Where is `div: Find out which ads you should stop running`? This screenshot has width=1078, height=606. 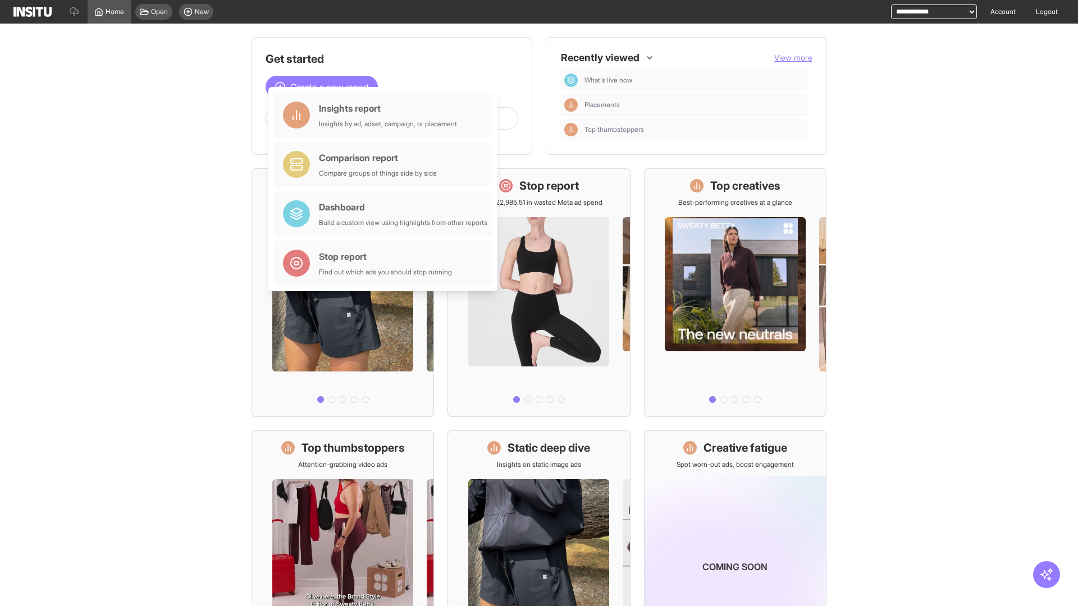 div: Find out which ads you should stop running is located at coordinates (385, 272).